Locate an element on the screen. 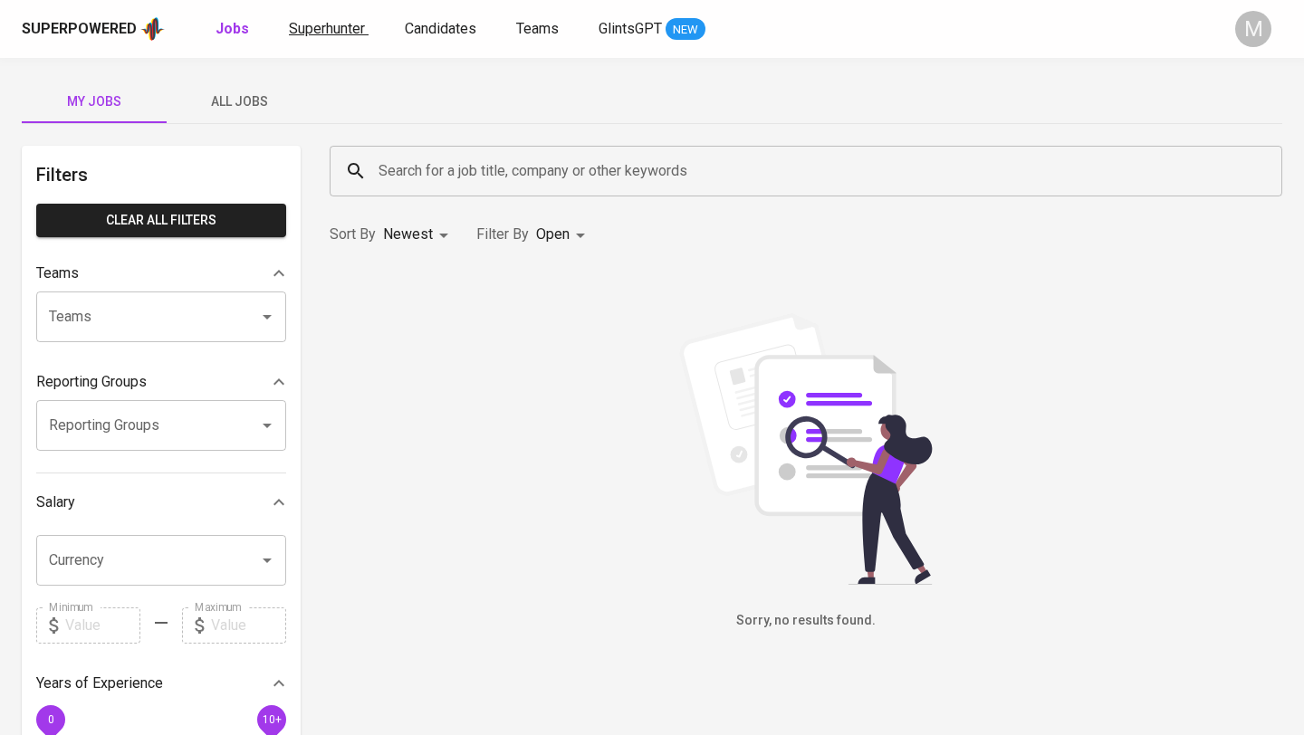 This screenshot has width=1304, height=735. div: Salary is located at coordinates (161, 503).